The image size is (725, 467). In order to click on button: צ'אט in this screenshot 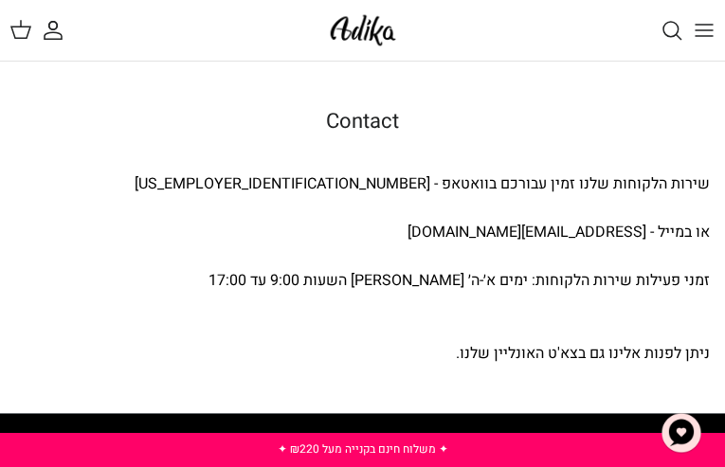, I will do `click(681, 433)`.